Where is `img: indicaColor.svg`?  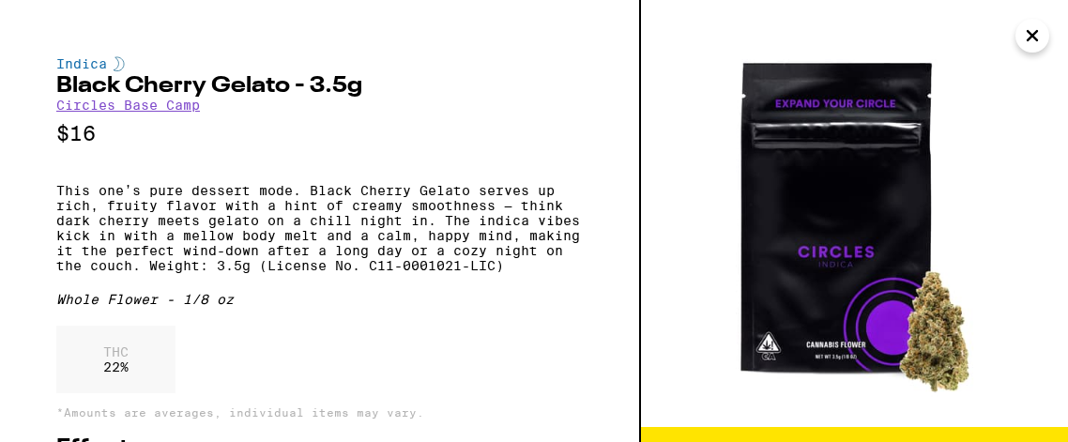
img: indicaColor.svg is located at coordinates (119, 64).